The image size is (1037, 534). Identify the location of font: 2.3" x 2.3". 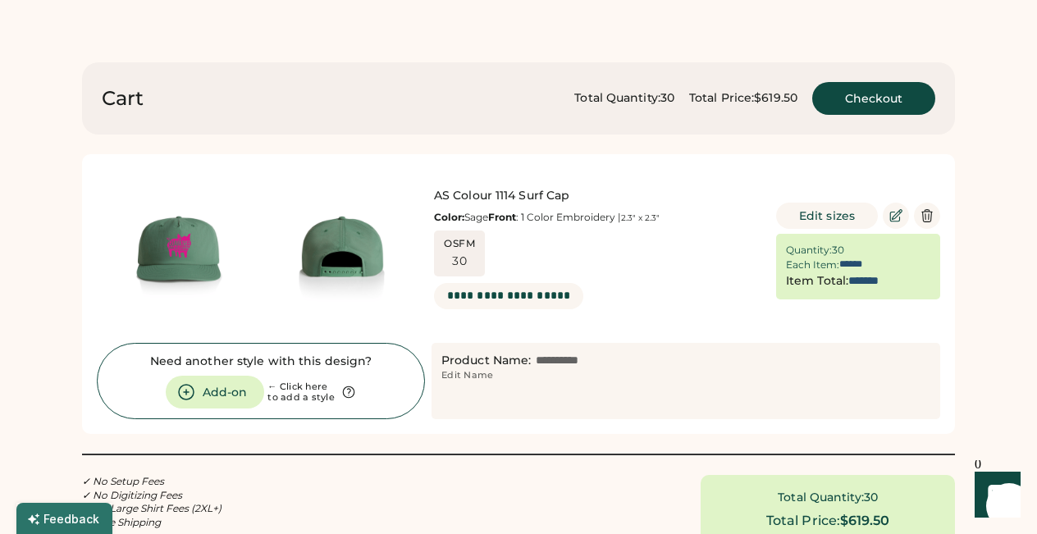
(640, 217).